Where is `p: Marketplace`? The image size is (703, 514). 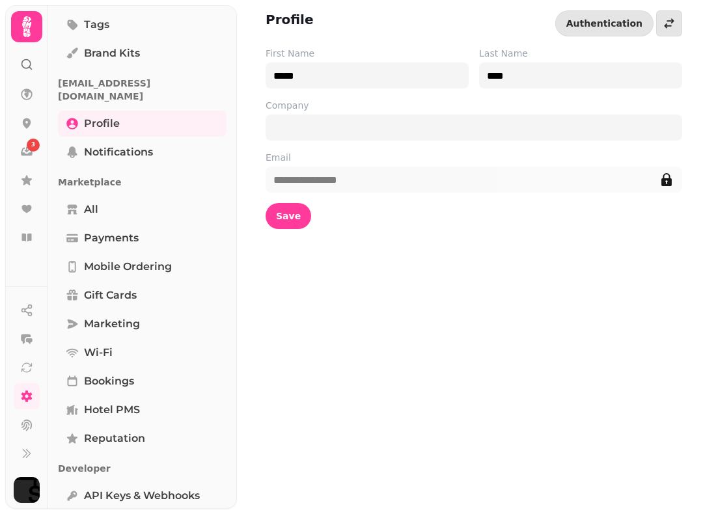 p: Marketplace is located at coordinates (142, 182).